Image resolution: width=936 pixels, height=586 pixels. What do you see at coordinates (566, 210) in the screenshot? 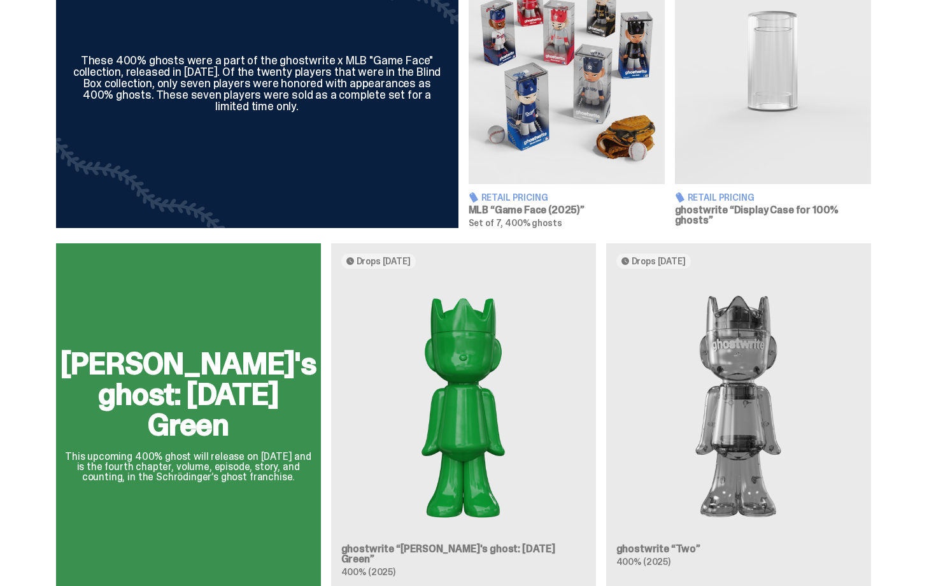
I see `h3: MLB “Game Face (2025)”` at bounding box center [566, 210].